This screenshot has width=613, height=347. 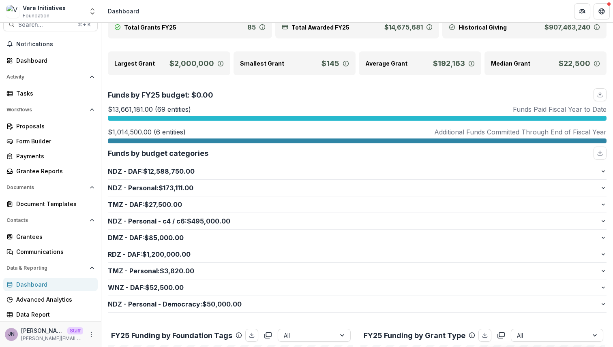 I want to click on p: Funds Paid Fiscal Year to Date, so click(x=559, y=109).